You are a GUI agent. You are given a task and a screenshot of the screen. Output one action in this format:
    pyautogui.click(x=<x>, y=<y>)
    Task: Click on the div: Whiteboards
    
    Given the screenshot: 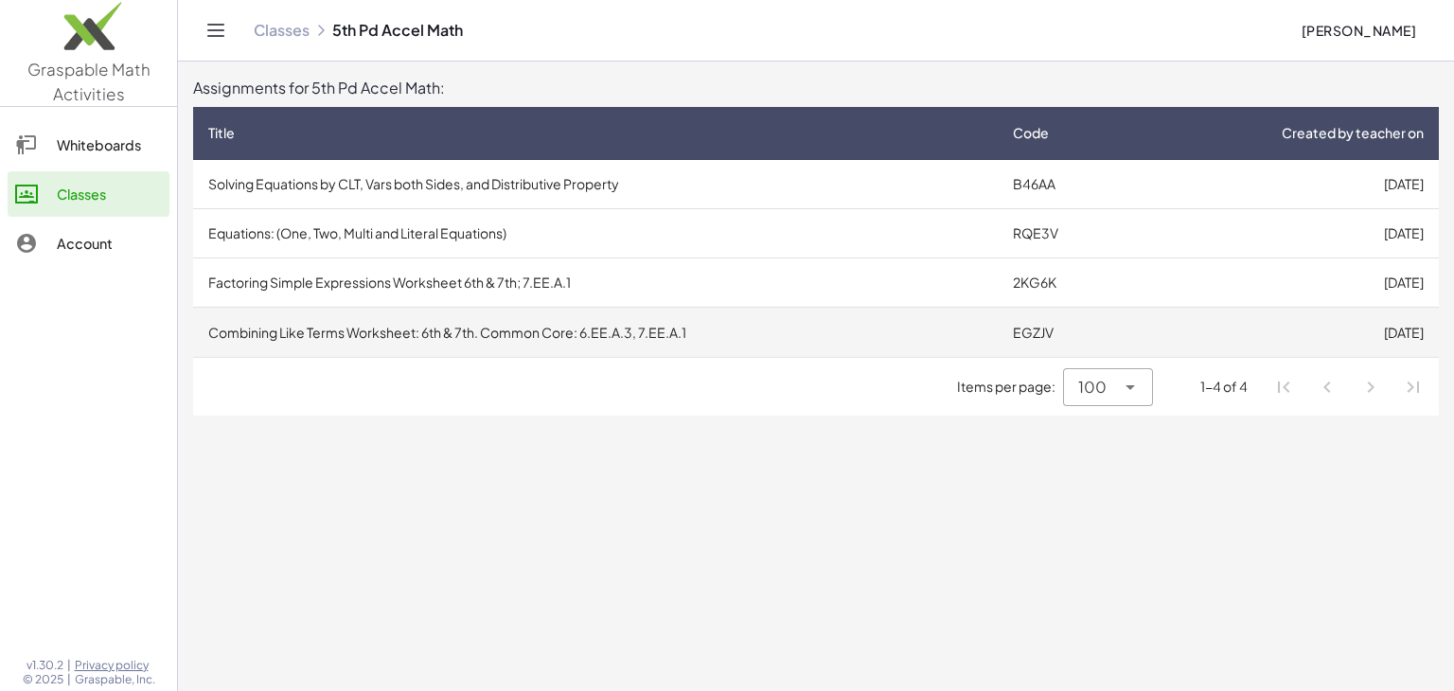 What is the action you would take?
    pyautogui.click(x=109, y=145)
    